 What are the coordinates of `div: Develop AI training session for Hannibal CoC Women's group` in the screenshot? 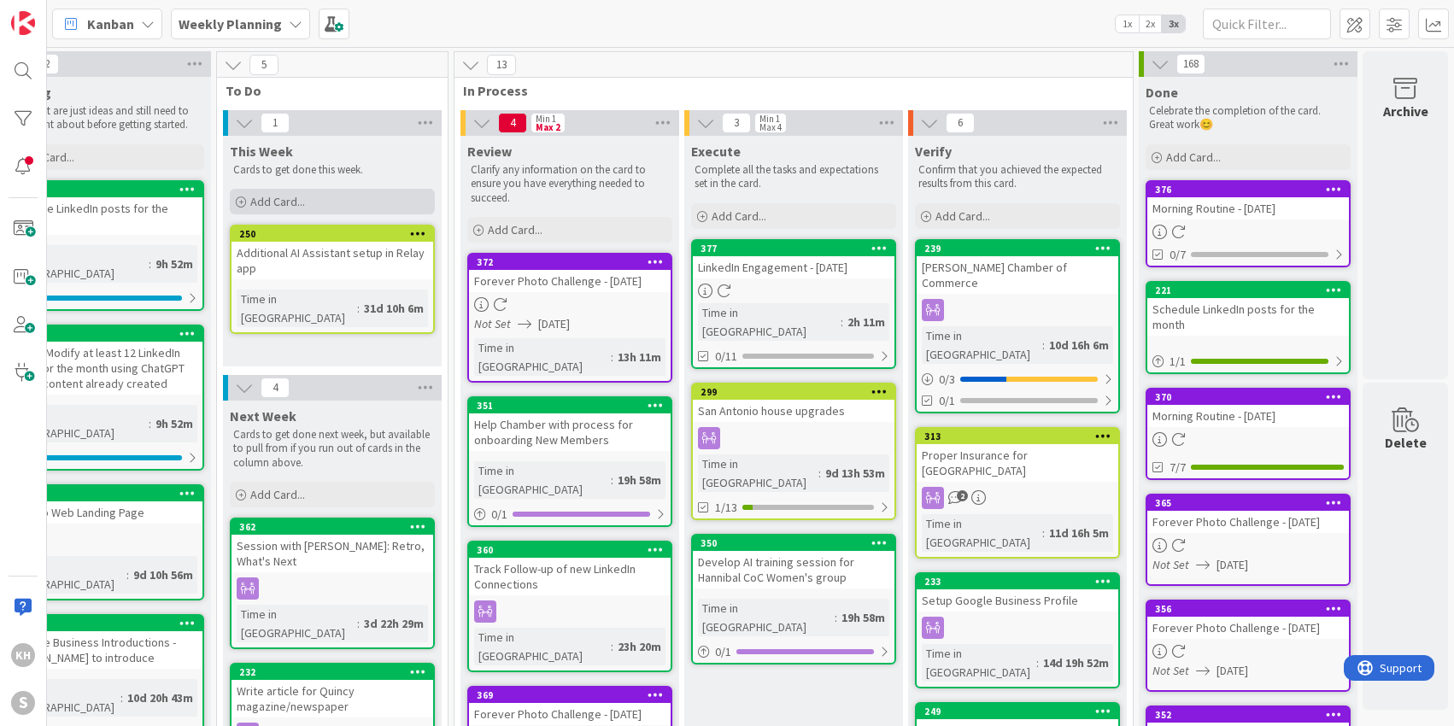 It's located at (793, 570).